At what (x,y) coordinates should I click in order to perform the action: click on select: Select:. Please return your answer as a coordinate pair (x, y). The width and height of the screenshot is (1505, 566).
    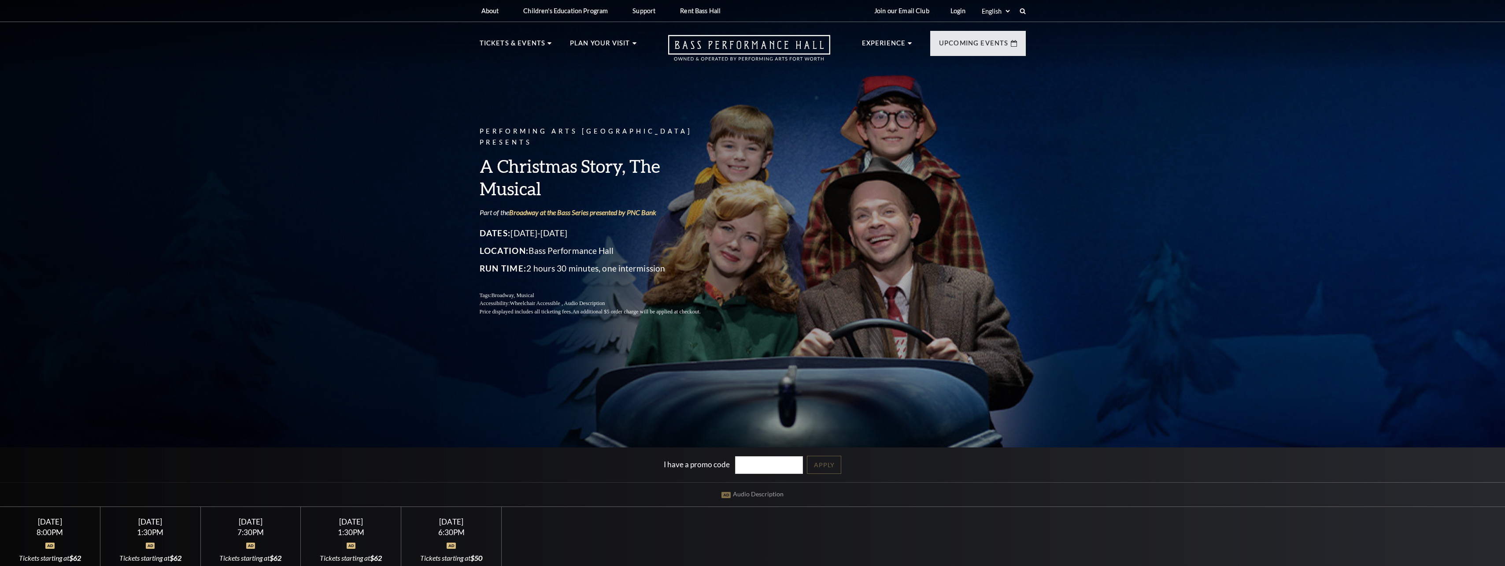
    Looking at the image, I should click on (996, 11).